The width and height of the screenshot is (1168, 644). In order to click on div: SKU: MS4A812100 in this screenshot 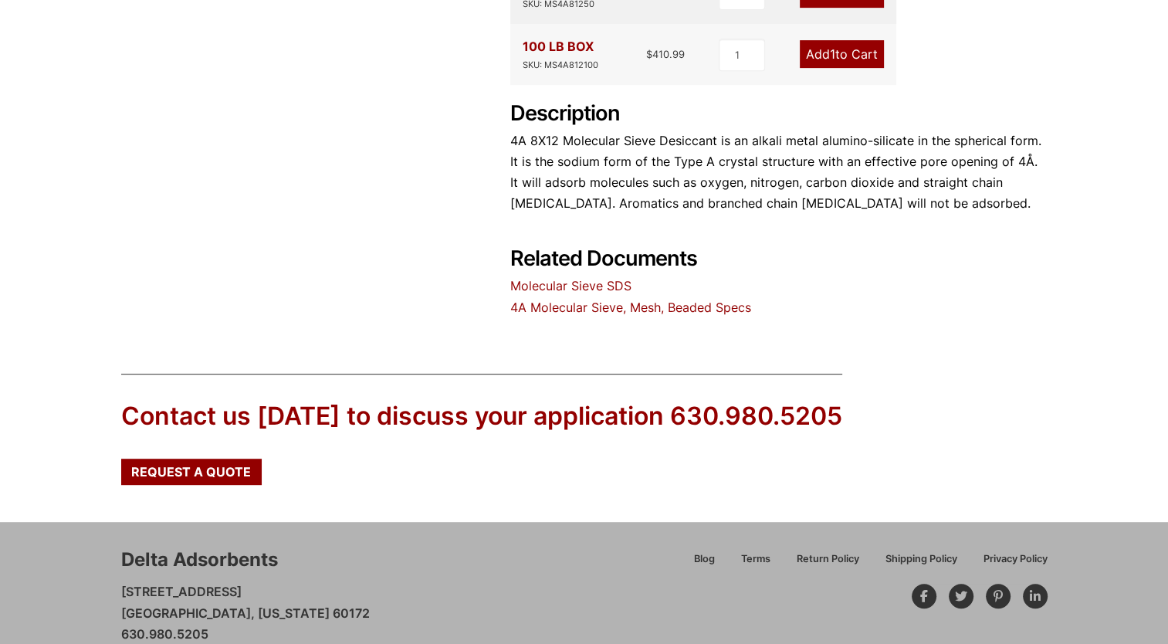, I will do `click(560, 65)`.